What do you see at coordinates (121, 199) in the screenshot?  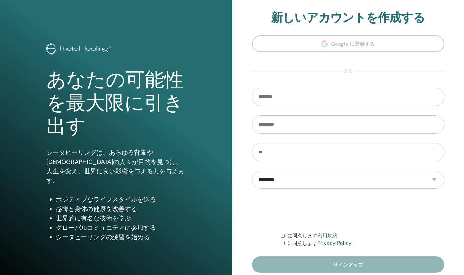 I see `li: ポジティブなライフスタイルを送る` at bounding box center [121, 199].